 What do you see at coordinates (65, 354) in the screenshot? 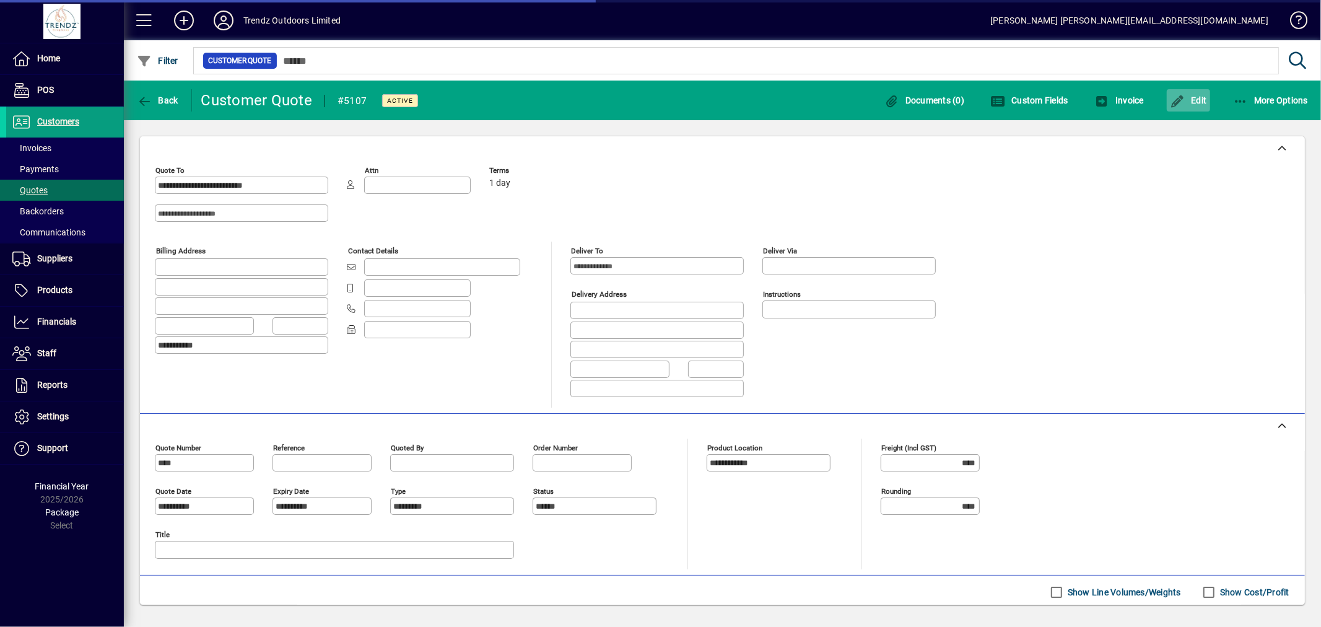
I see `a: Staff` at bounding box center [65, 354].